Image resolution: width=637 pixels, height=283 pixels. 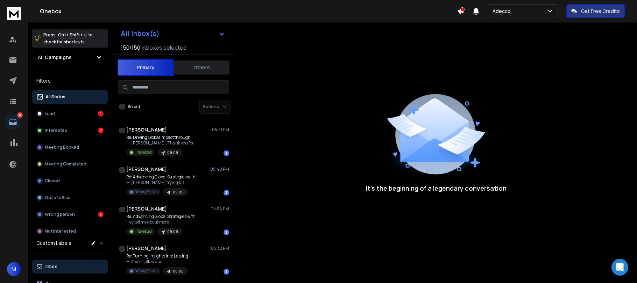 I want to click on button: Closed, so click(x=70, y=181).